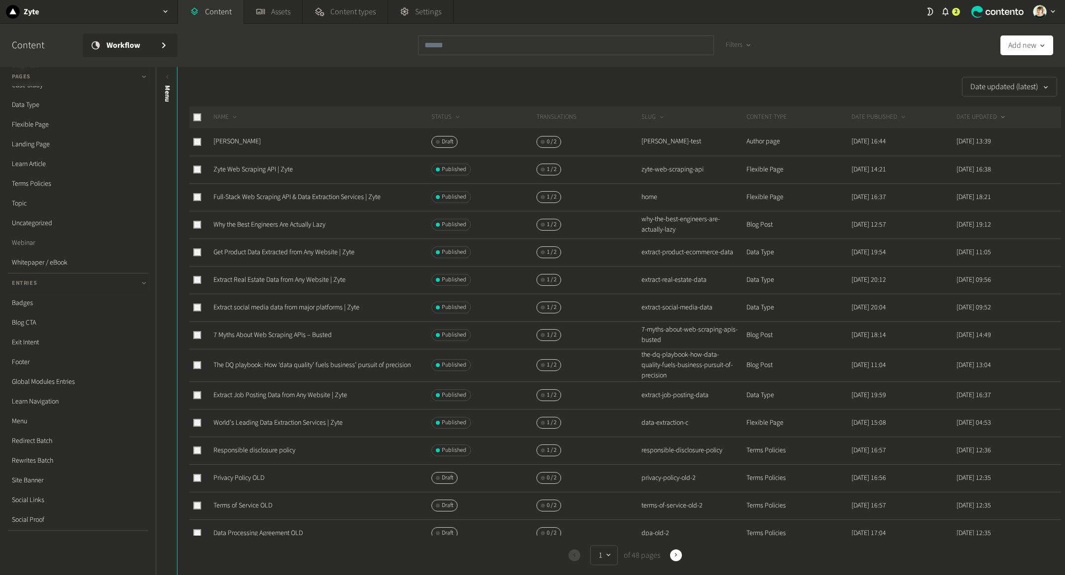 This screenshot has height=575, width=1065. Describe the element at coordinates (78, 144) in the screenshot. I see `a: Landing Page` at that location.